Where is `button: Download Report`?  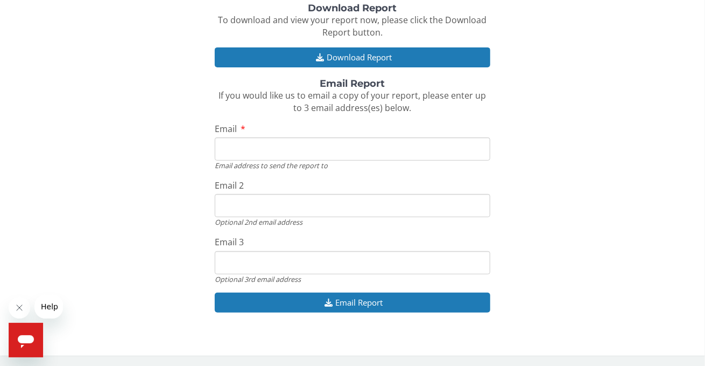
button: Download Report is located at coordinates (353, 57).